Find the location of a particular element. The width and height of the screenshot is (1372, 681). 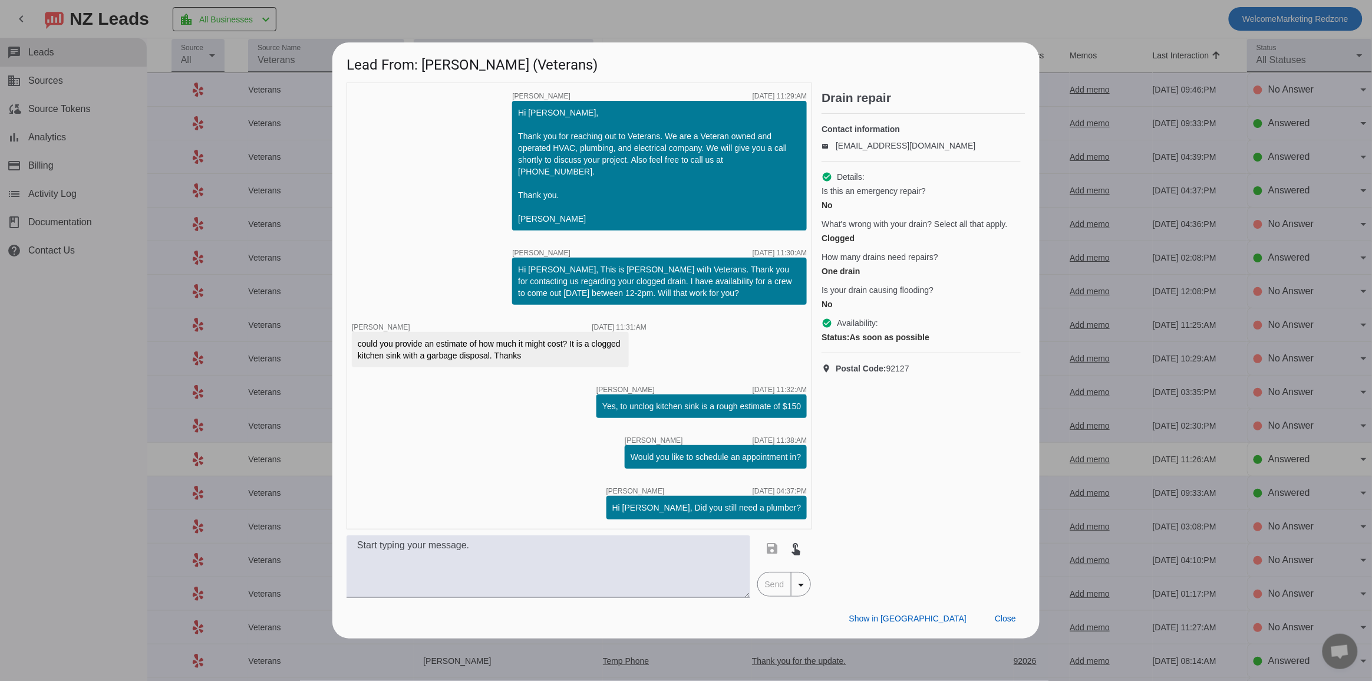

span: Details: is located at coordinates (850, 177).